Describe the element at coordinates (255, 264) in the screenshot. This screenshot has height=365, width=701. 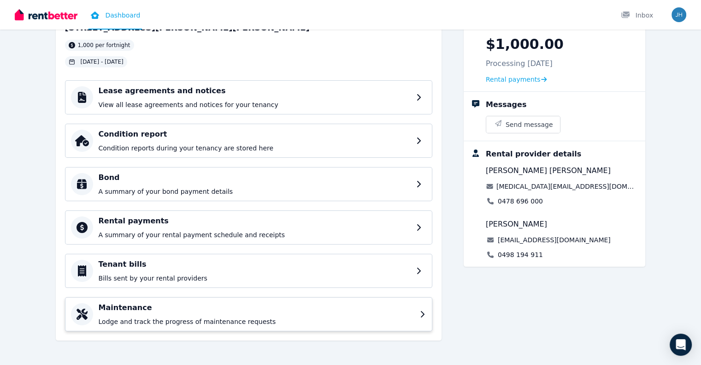
I see `h4: Tenant bills` at that location.